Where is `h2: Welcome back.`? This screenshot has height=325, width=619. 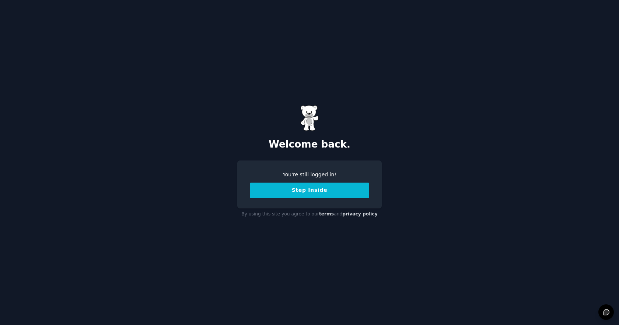
h2: Welcome back. is located at coordinates (309, 144).